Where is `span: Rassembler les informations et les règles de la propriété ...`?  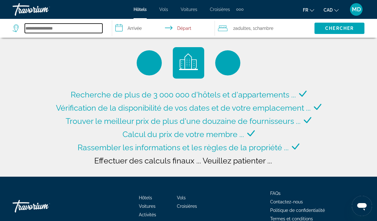 span: Rassembler les informations et les règles de la propriété ... is located at coordinates (183, 147).